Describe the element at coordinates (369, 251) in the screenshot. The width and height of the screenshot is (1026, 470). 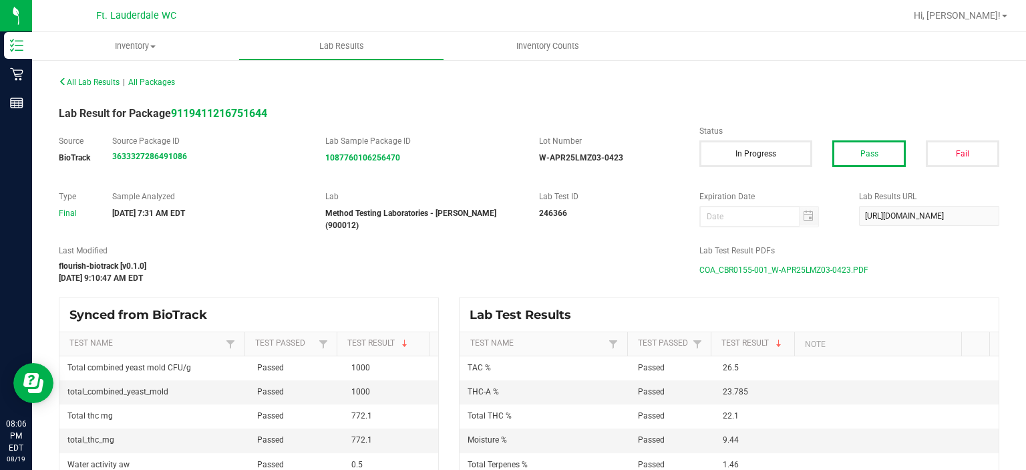
I see `label: Last Modified` at that location.